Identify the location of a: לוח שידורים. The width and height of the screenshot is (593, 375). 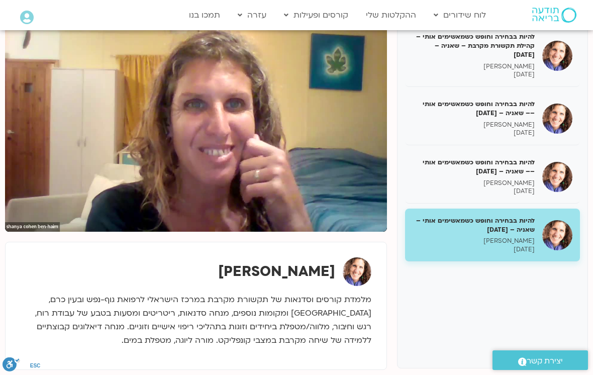
(460, 15).